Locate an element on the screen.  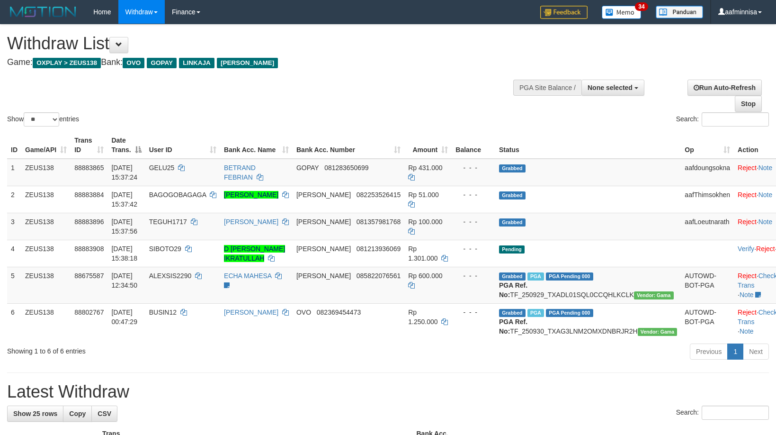
th: Trans ID: activate to sort column ascending is located at coordinates (89, 145).